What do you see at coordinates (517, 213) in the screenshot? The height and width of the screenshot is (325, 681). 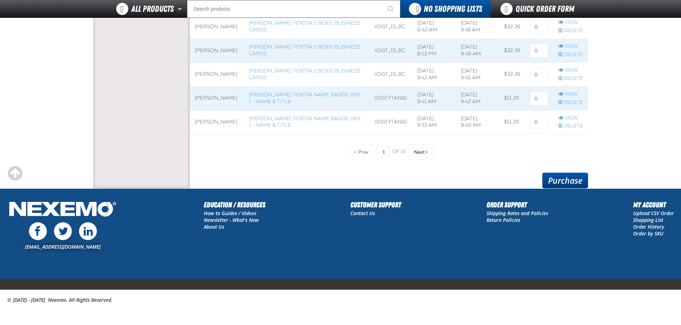 I see `a: Shipping Rates and Policies` at bounding box center [517, 213].